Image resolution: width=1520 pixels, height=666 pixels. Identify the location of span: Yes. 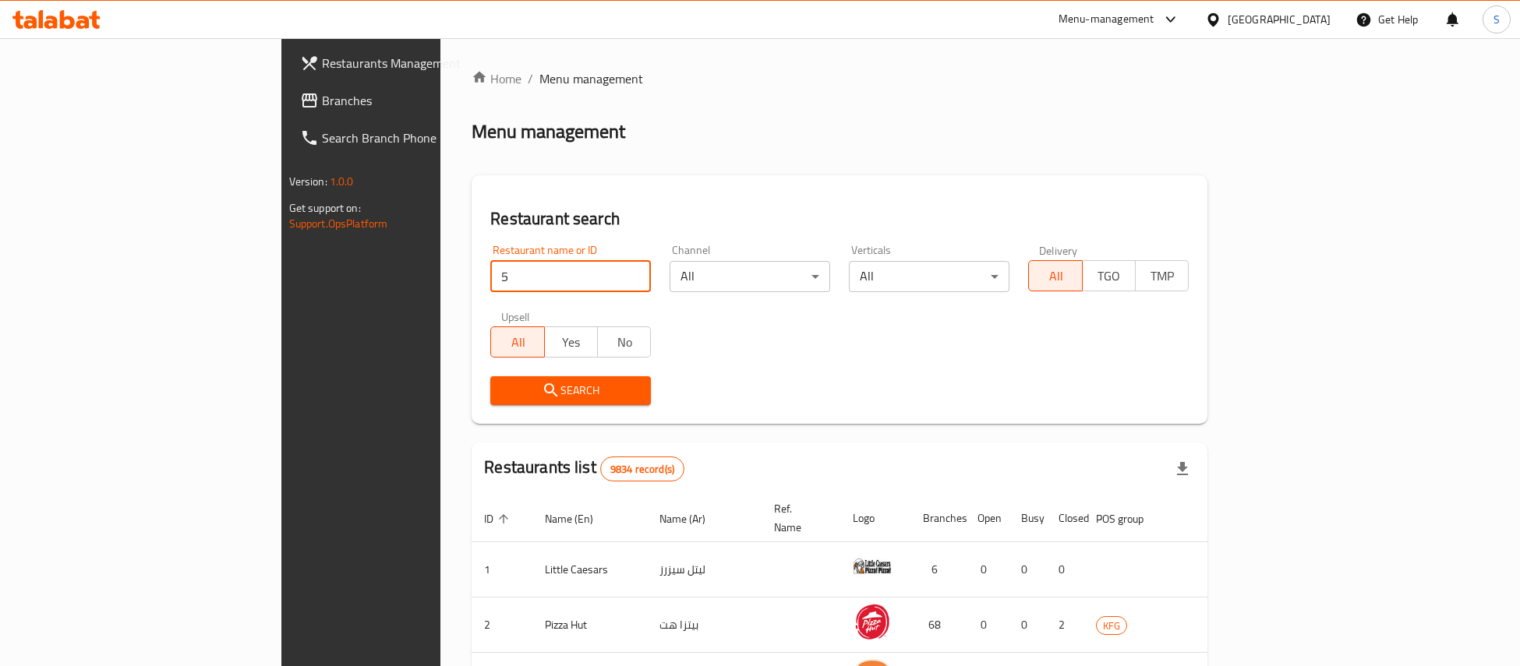
(571, 342).